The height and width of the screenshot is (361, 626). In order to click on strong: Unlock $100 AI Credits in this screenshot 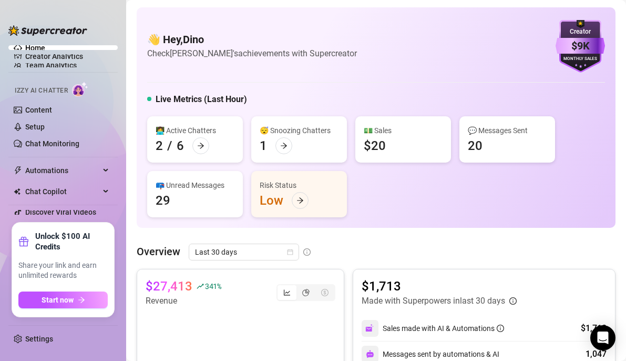, I will do `click(71, 241)`.